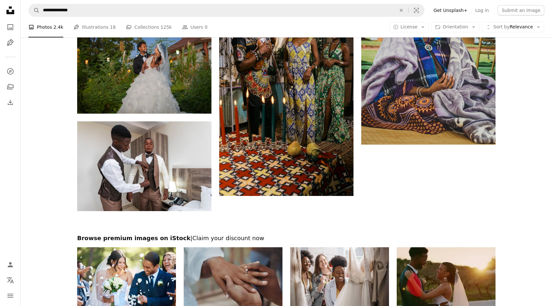 Image resolution: width=552 pixels, height=306 pixels. I want to click on a: Log in / Sign up, so click(10, 265).